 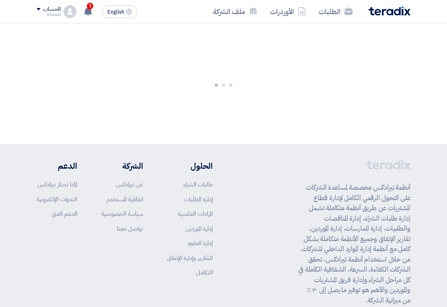 What do you see at coordinates (48, 14) in the screenshot?
I see `div: Khloud` at bounding box center [48, 14].